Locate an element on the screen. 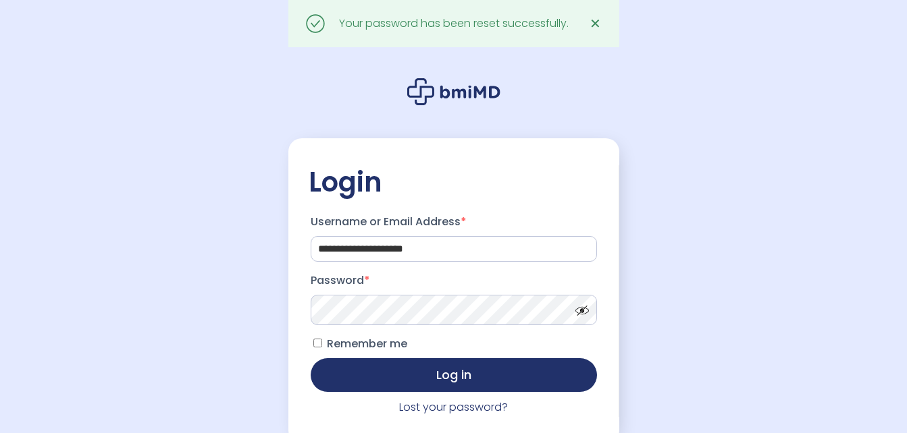 The image size is (907, 433). input: Remember me is located at coordinates (317, 343).